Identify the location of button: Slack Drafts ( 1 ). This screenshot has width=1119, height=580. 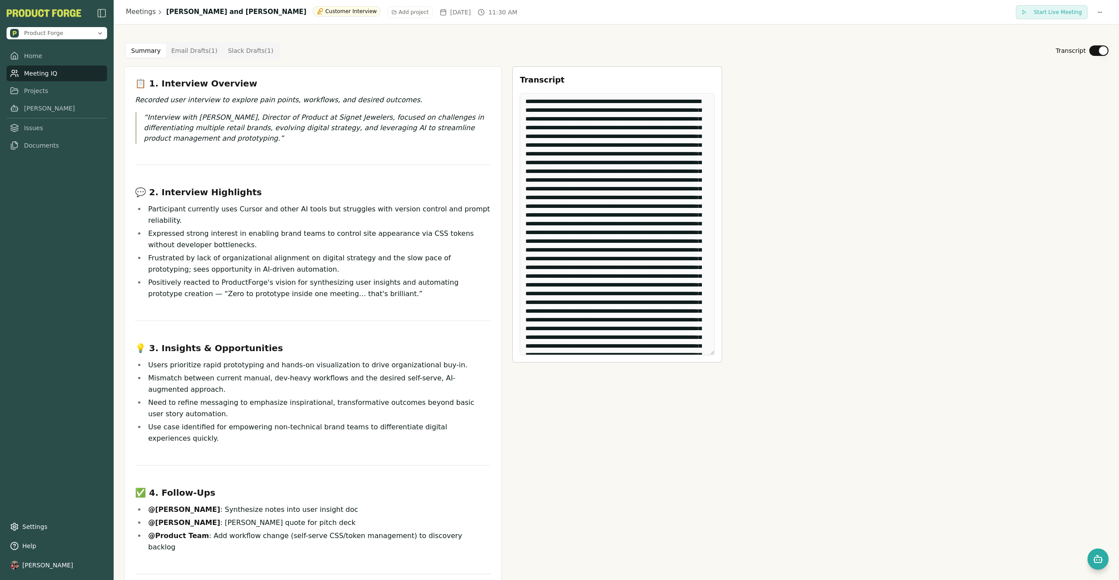
(250, 51).